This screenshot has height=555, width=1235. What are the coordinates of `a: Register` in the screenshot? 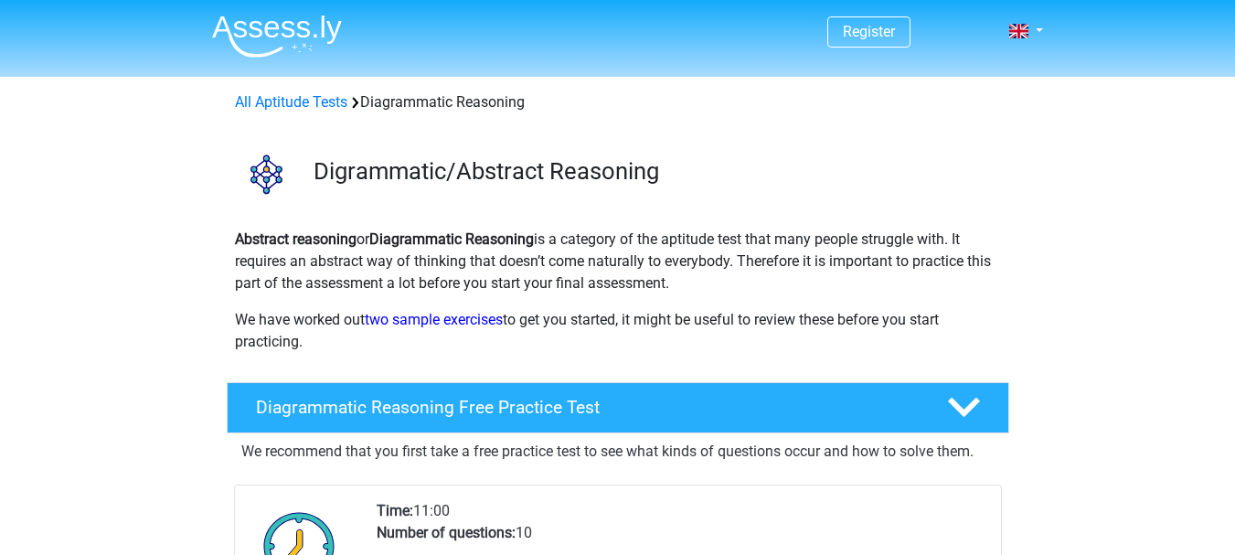 It's located at (868, 31).